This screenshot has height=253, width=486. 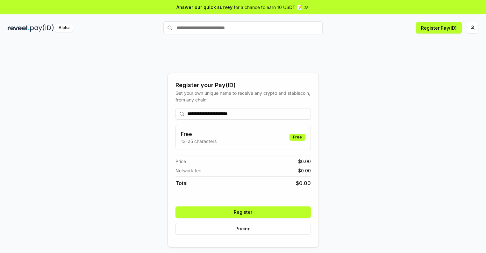 I want to click on button: Register Pay(ID), so click(x=439, y=28).